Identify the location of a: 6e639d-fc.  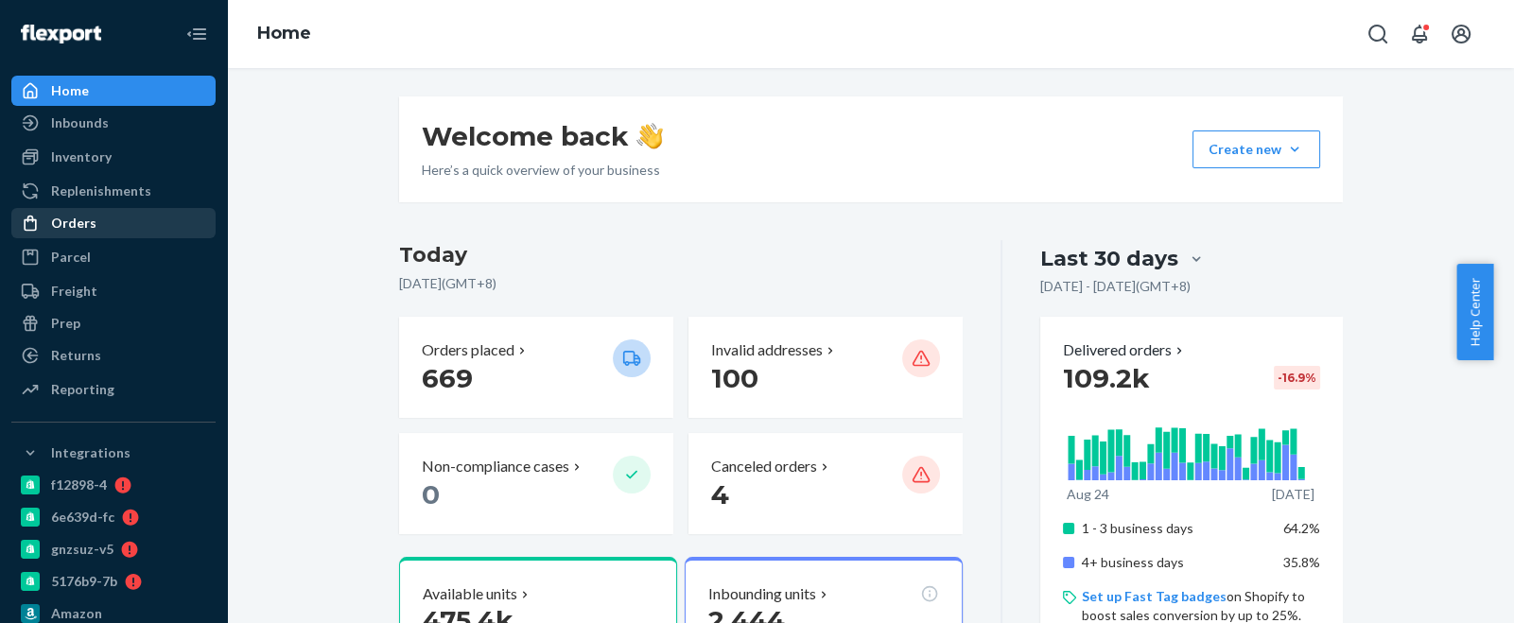
(114, 517).